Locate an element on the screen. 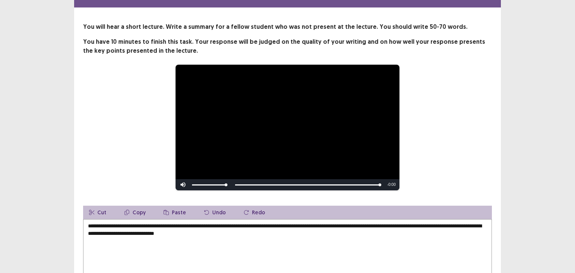  div: Volume Level is located at coordinates (209, 185).